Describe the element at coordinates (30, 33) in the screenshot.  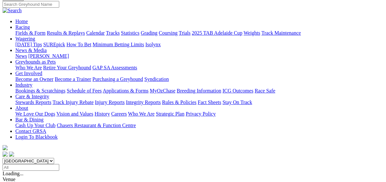
I see `a: Fields & Form` at that location.